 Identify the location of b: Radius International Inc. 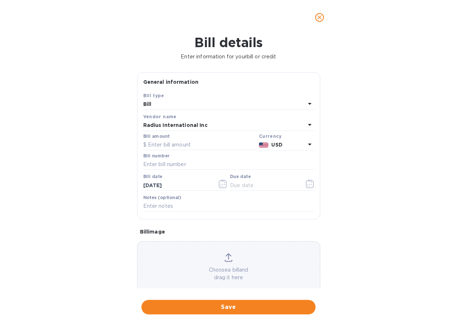
(175, 125).